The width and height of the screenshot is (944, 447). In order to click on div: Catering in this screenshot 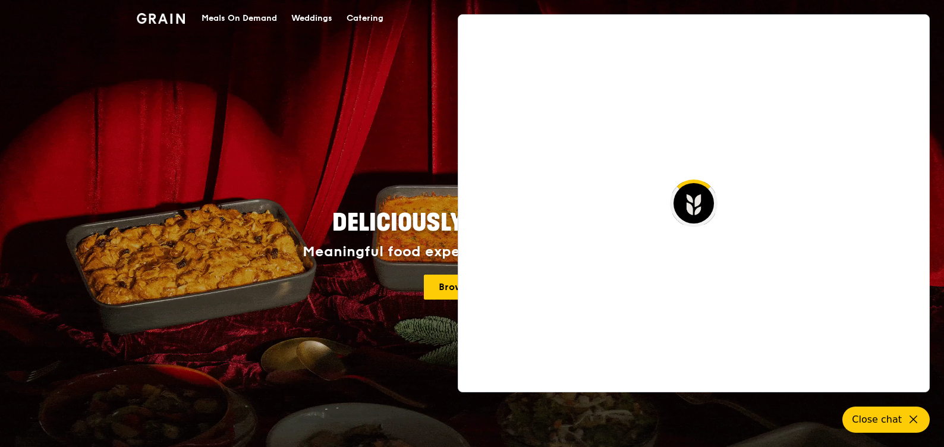, I will do `click(365, 18)`.